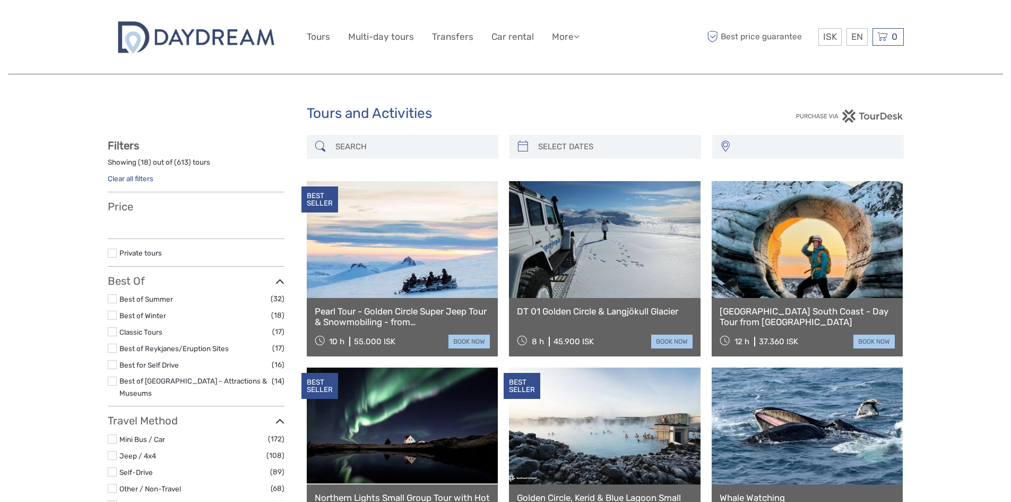 The image size is (1011, 502). What do you see at coordinates (615, 147) in the screenshot?
I see `input: SELECT DATES` at bounding box center [615, 147].